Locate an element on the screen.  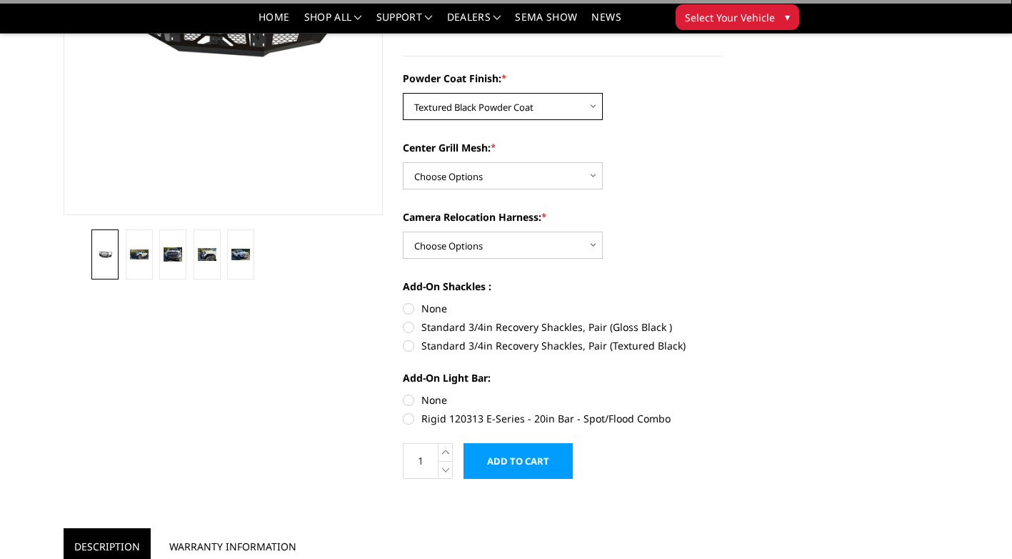
a: shop all is located at coordinates (333, 22).